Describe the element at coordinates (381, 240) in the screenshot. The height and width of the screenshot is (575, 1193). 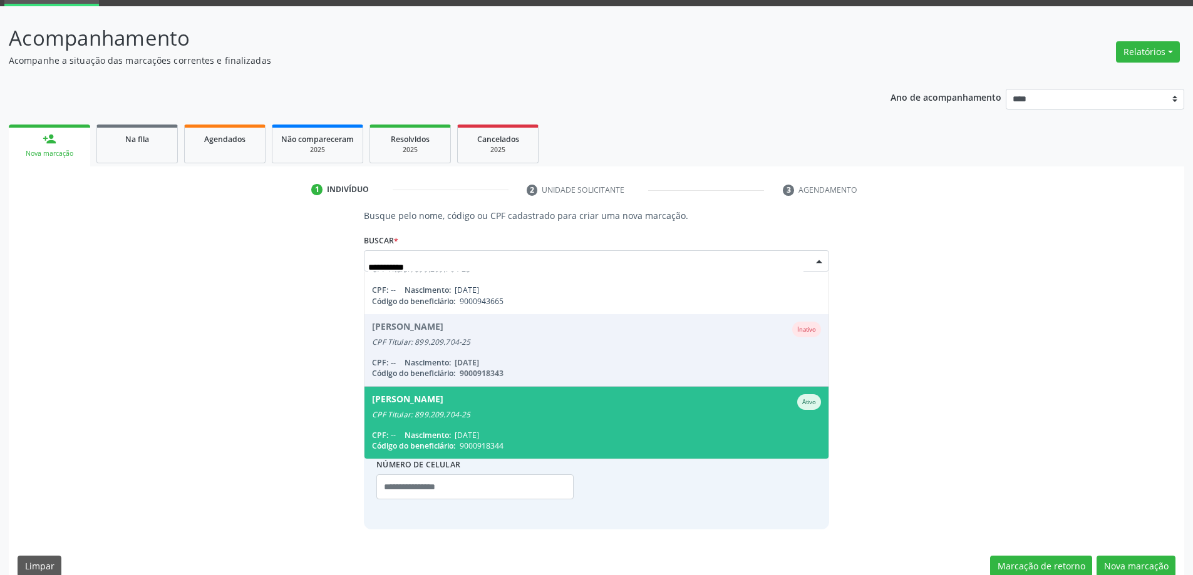
I see `label: Buscar` at that location.